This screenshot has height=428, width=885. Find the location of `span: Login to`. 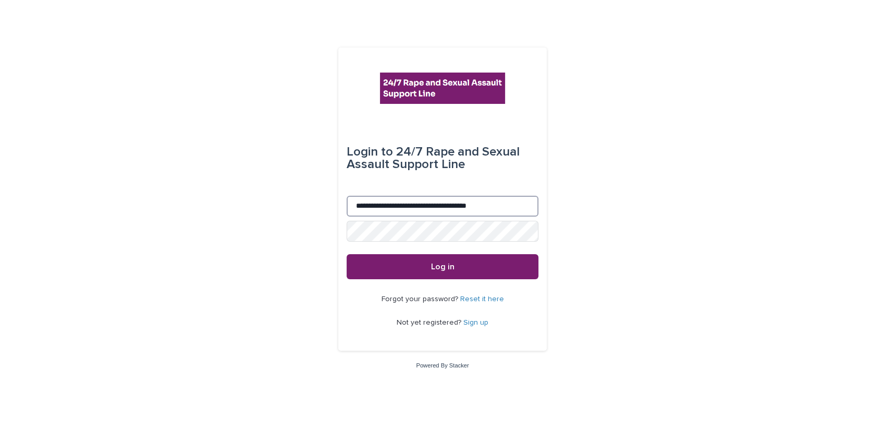

span: Login to is located at coordinates (370, 152).